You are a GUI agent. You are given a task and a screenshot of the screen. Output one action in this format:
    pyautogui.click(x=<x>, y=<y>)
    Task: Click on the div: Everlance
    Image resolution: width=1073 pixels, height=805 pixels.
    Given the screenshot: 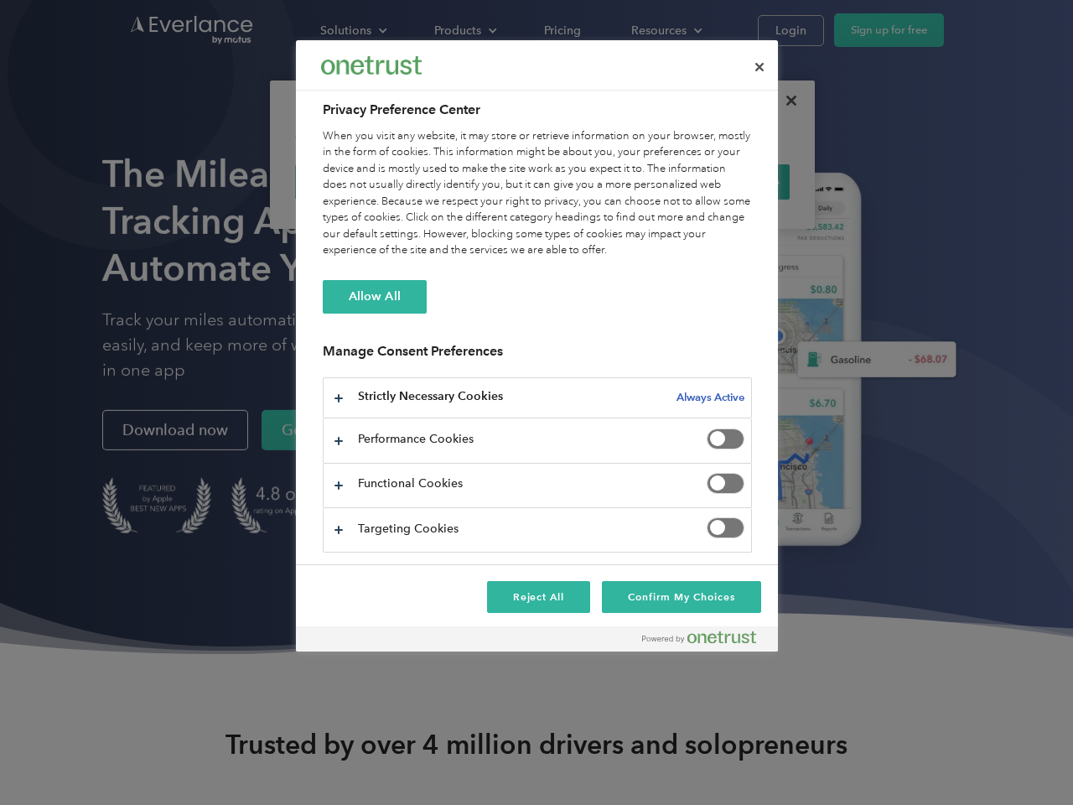 What is the action you would take?
    pyautogui.click(x=371, y=65)
    